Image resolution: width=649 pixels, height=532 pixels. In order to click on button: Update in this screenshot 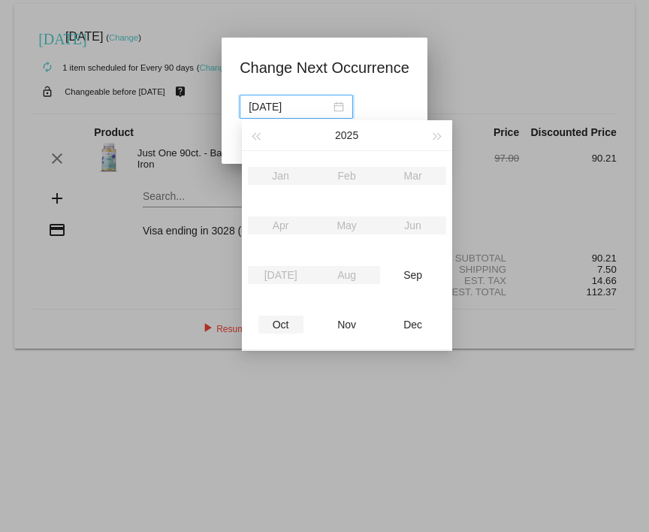, I will do `click(273, 141)`.